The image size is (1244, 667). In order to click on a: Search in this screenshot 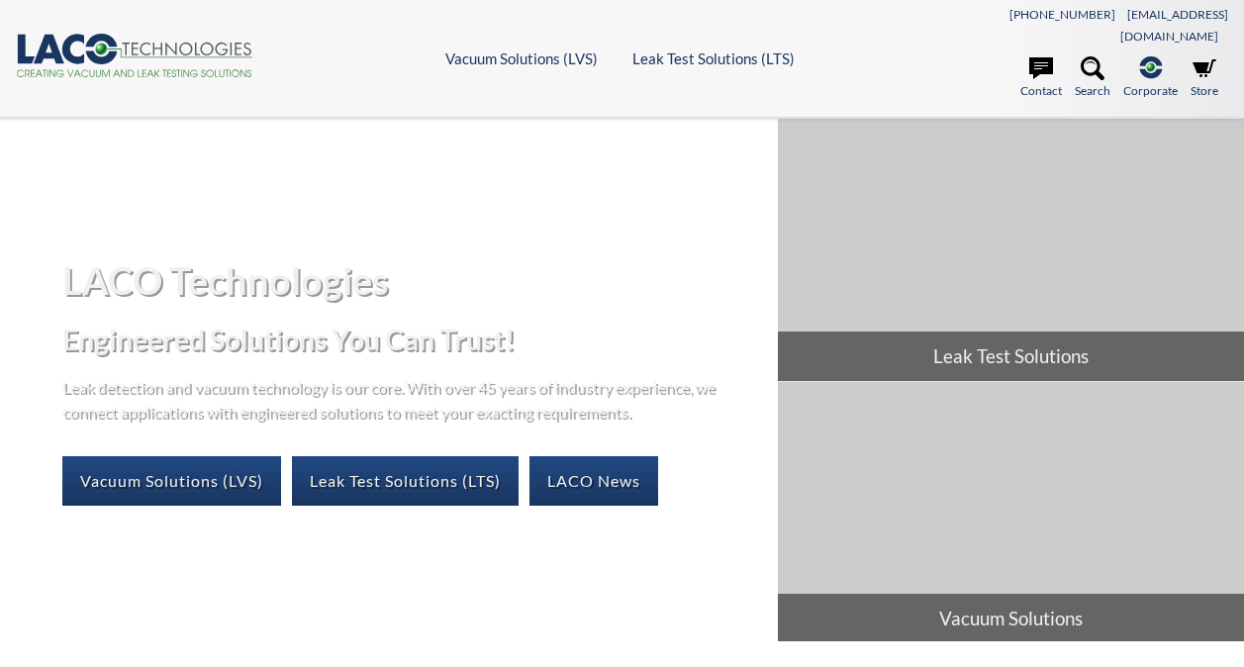, I will do `click(1093, 78)`.